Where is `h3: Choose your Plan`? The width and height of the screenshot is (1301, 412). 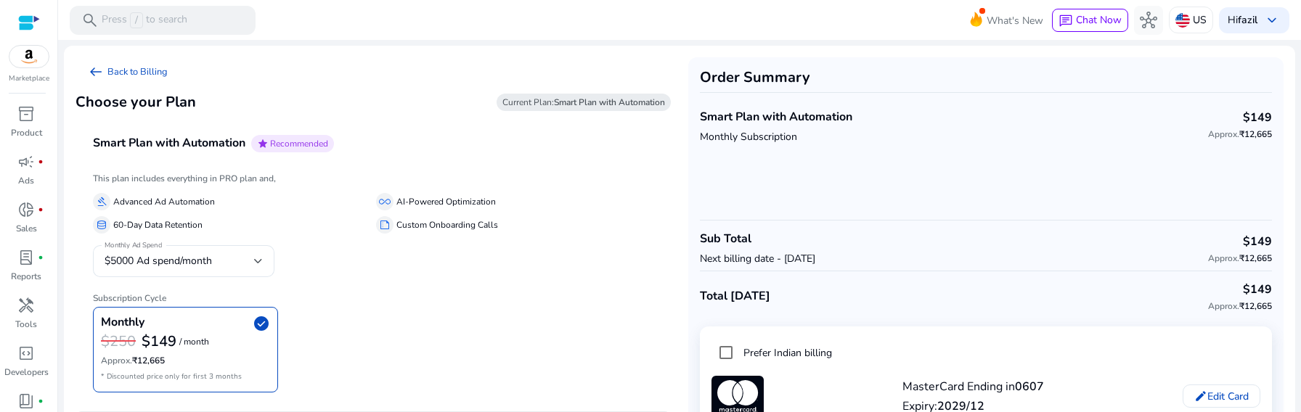
h3: Choose your Plan is located at coordinates (136, 102).